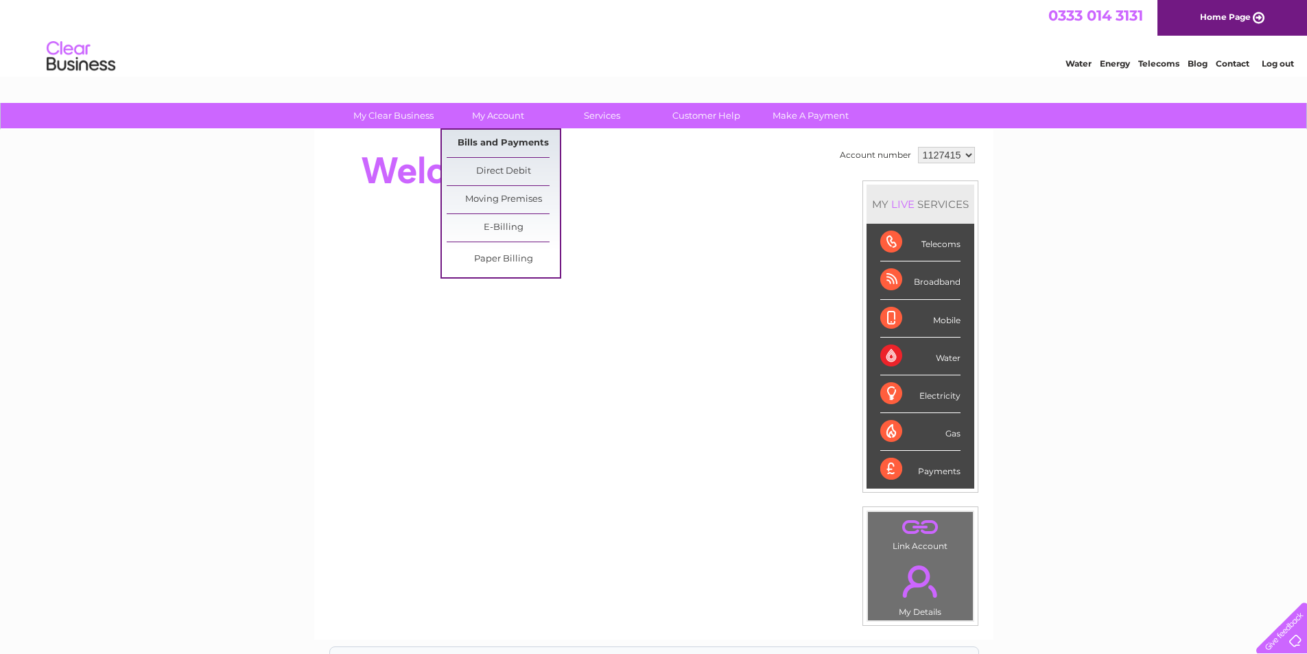 The width and height of the screenshot is (1307, 654). Describe the element at coordinates (920, 242) in the screenshot. I see `div: Telecoms` at that location.